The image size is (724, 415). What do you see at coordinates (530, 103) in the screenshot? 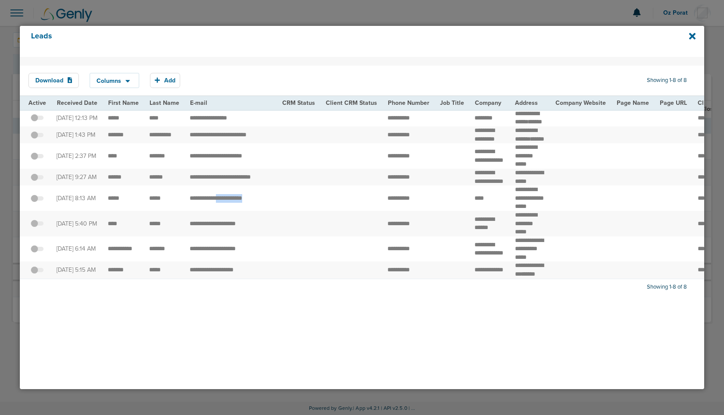
I see `th: Address` at bounding box center [530, 103].